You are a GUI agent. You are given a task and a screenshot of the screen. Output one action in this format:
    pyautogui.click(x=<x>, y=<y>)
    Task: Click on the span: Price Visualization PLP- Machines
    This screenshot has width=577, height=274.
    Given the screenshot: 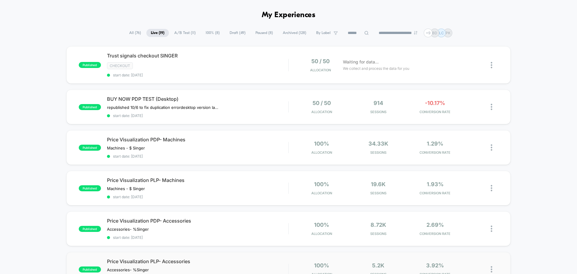 What is the action you would take?
    pyautogui.click(x=197, y=180)
    